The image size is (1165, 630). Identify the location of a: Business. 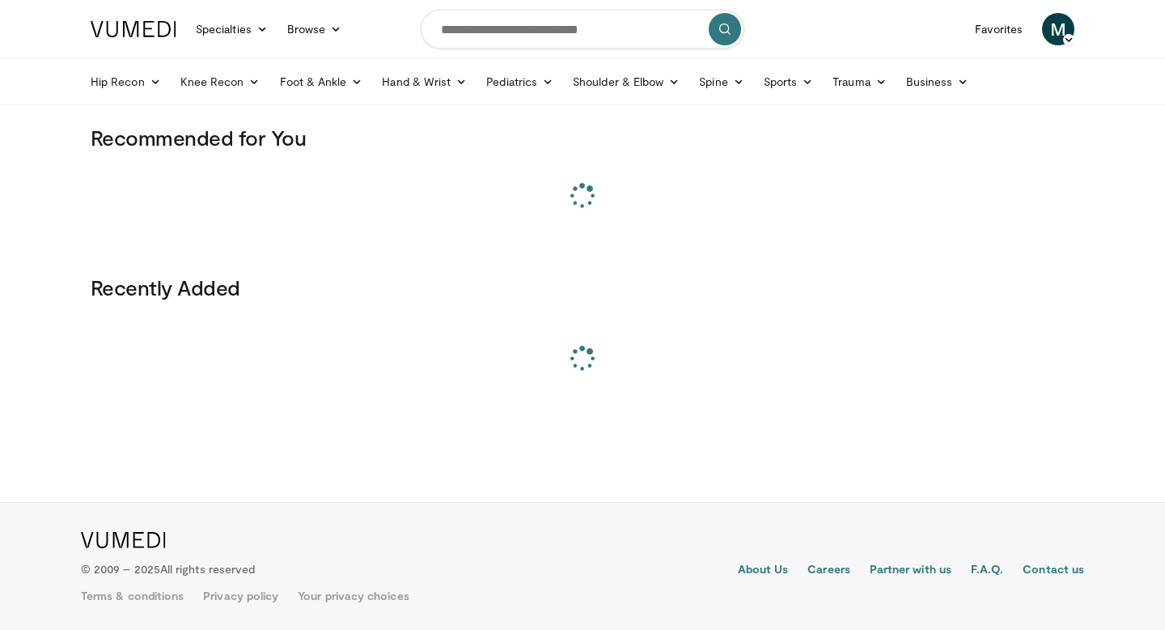
(938, 82).